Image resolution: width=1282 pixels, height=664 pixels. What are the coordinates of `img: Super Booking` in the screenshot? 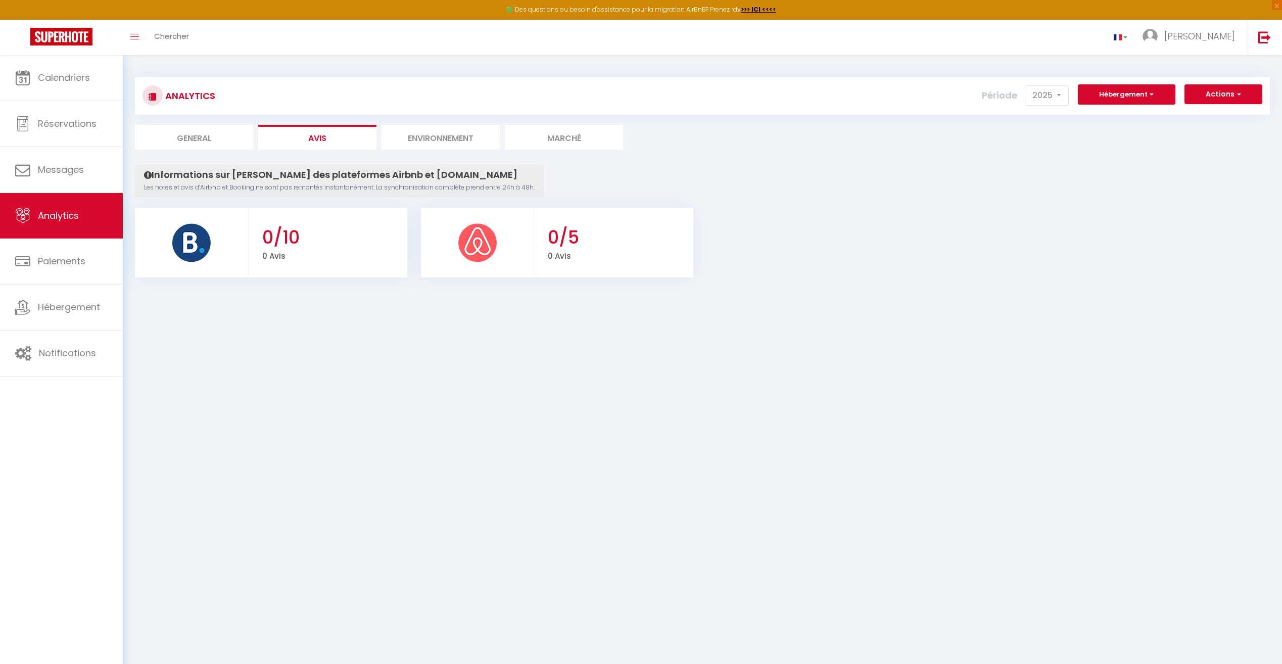 It's located at (61, 36).